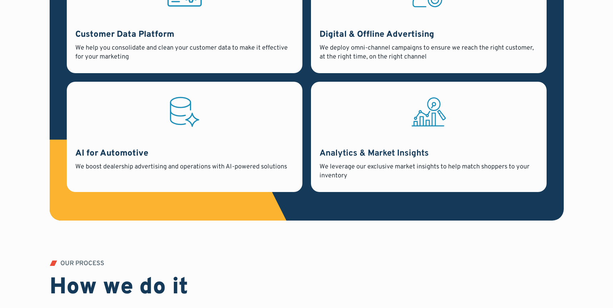 The height and width of the screenshot is (308, 613). Describe the element at coordinates (184, 167) in the screenshot. I see `div: We boost dealership advertising and operations with AI-powered solutions` at that location.